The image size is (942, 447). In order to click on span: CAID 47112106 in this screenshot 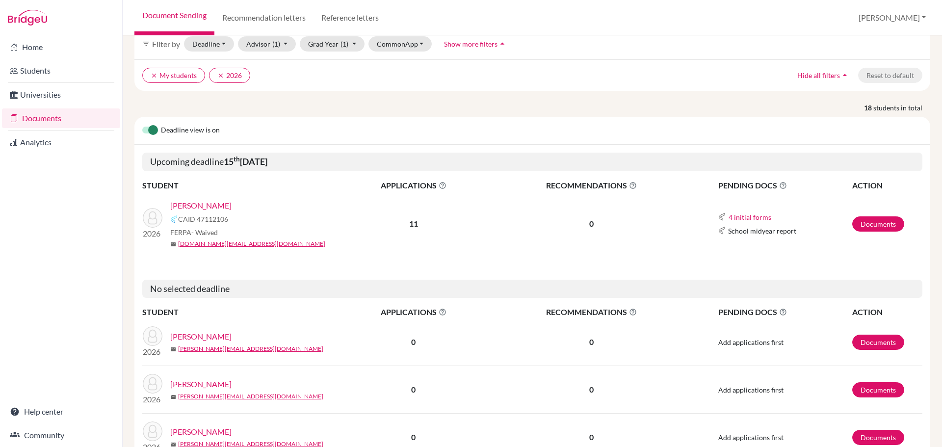, I will do `click(203, 219)`.